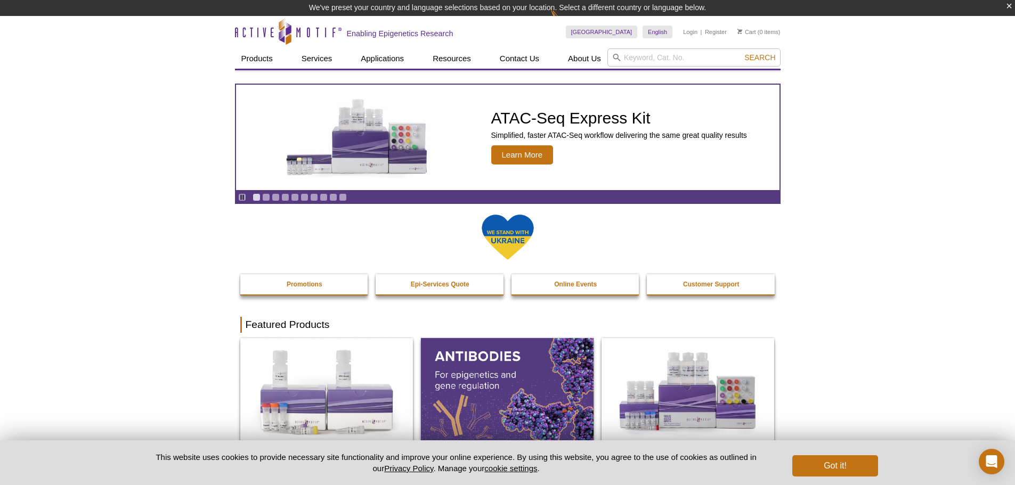 The height and width of the screenshot is (485, 1015). What do you see at coordinates (257, 59) in the screenshot?
I see `a: Products` at bounding box center [257, 59].